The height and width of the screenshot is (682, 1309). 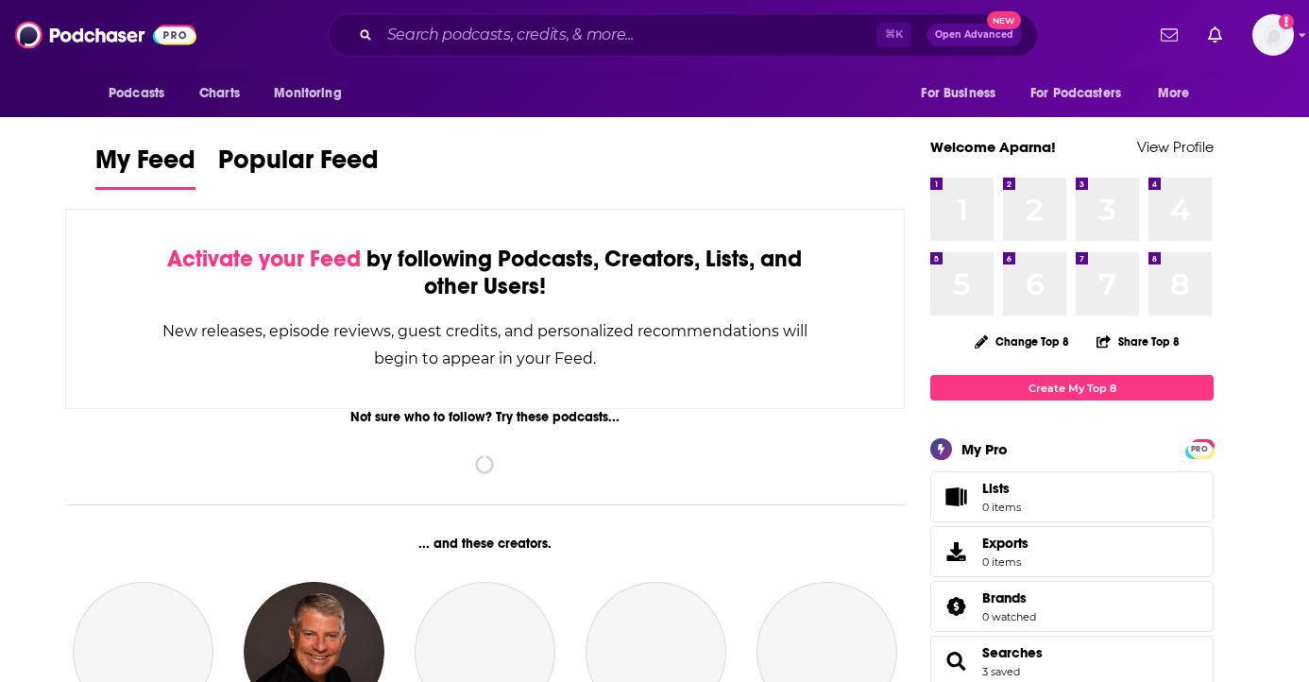 I want to click on button: Change Top 8, so click(x=1022, y=341).